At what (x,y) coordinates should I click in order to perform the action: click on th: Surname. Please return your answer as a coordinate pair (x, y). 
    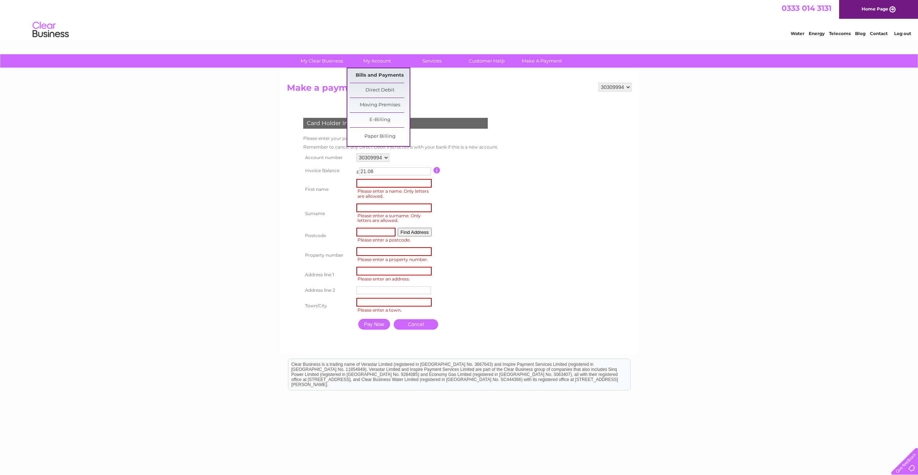
    Looking at the image, I should click on (328, 214).